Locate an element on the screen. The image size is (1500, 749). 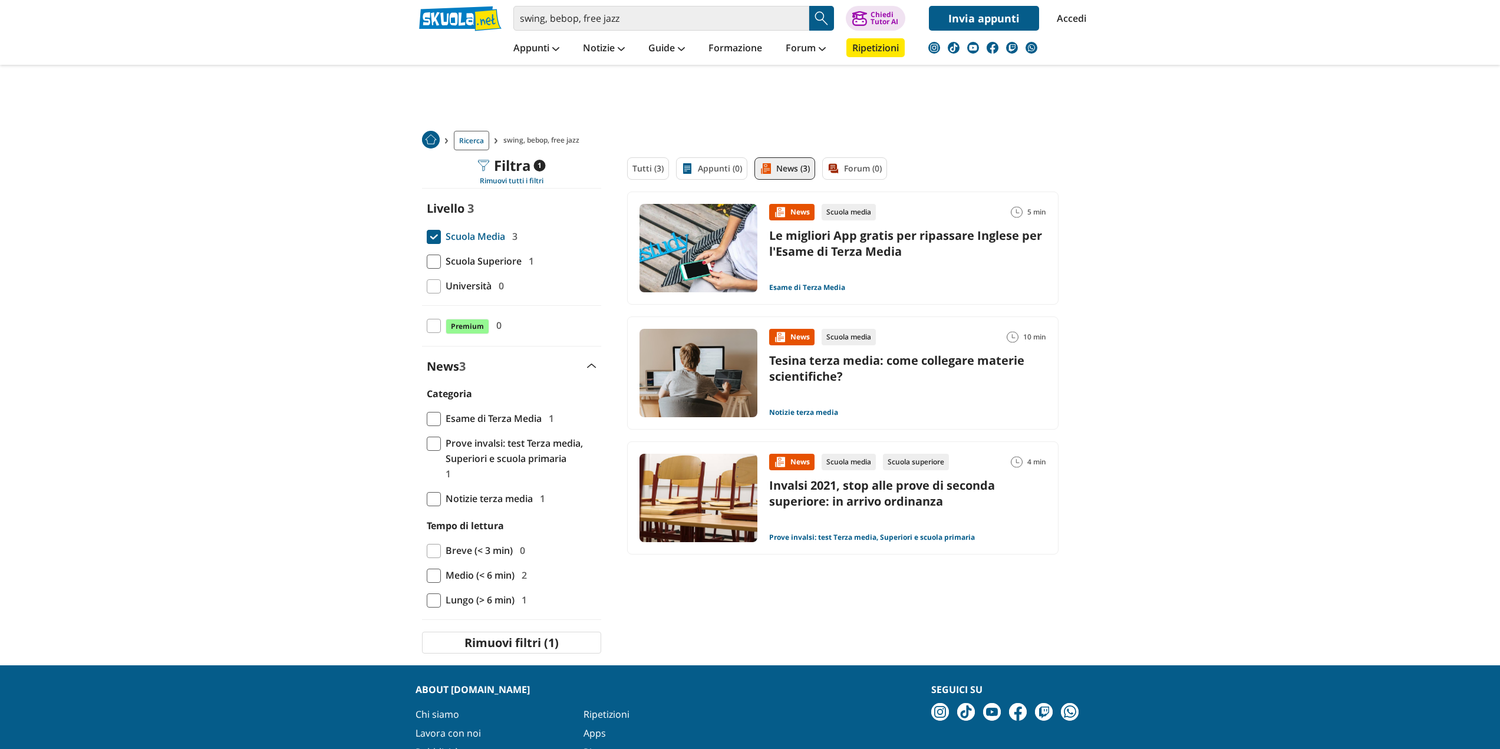
img: News filtro contenuto attivo is located at coordinates (766, 169).